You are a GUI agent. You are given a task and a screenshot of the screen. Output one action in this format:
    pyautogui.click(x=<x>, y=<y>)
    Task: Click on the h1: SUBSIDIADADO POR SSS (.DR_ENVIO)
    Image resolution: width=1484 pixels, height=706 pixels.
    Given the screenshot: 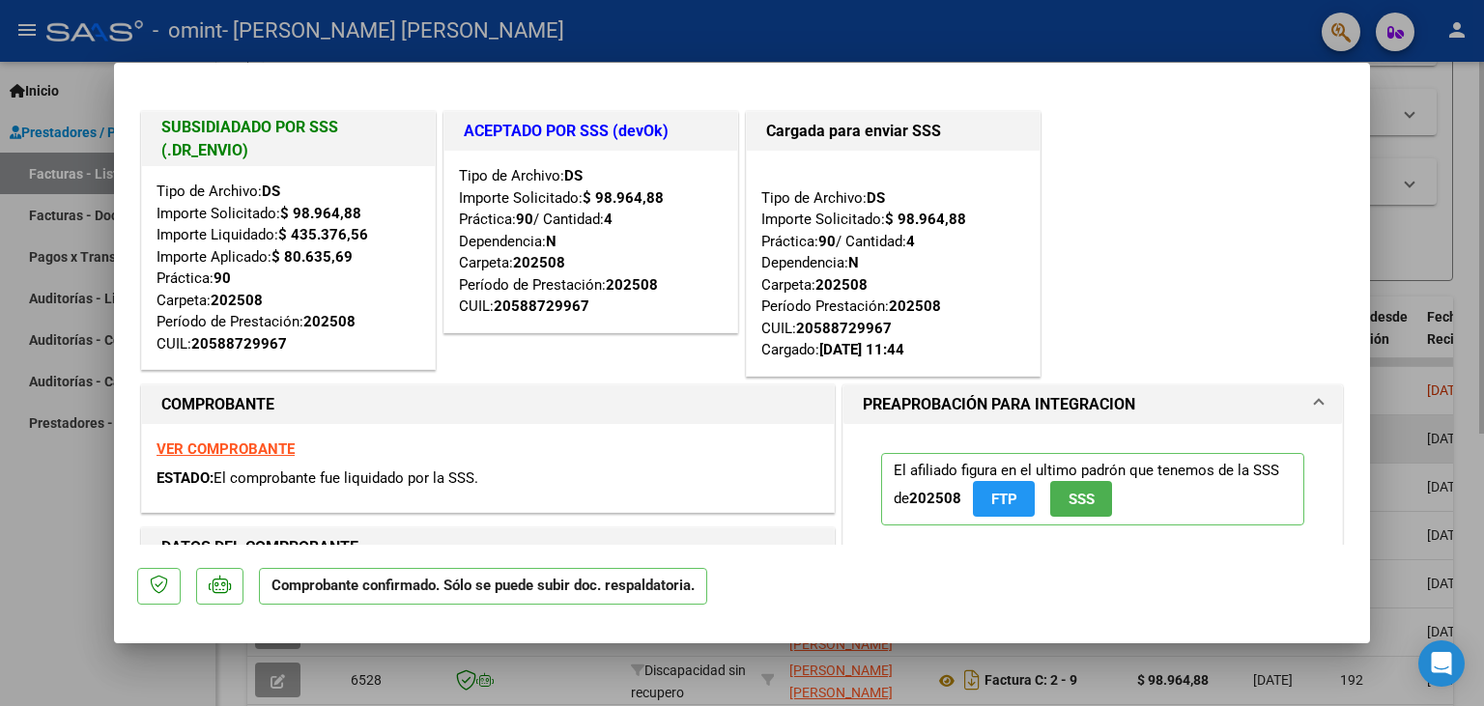 What is the action you would take?
    pyautogui.click(x=288, y=139)
    